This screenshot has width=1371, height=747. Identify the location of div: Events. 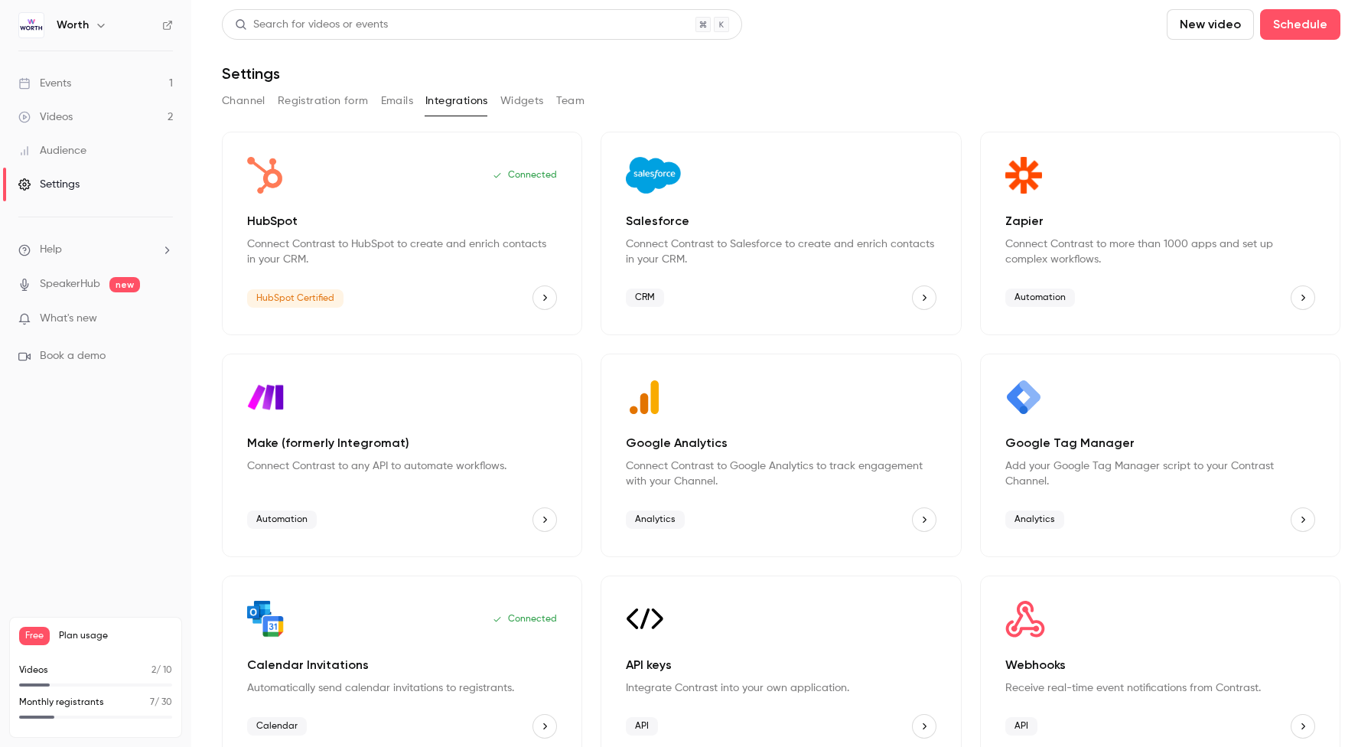
(44, 83).